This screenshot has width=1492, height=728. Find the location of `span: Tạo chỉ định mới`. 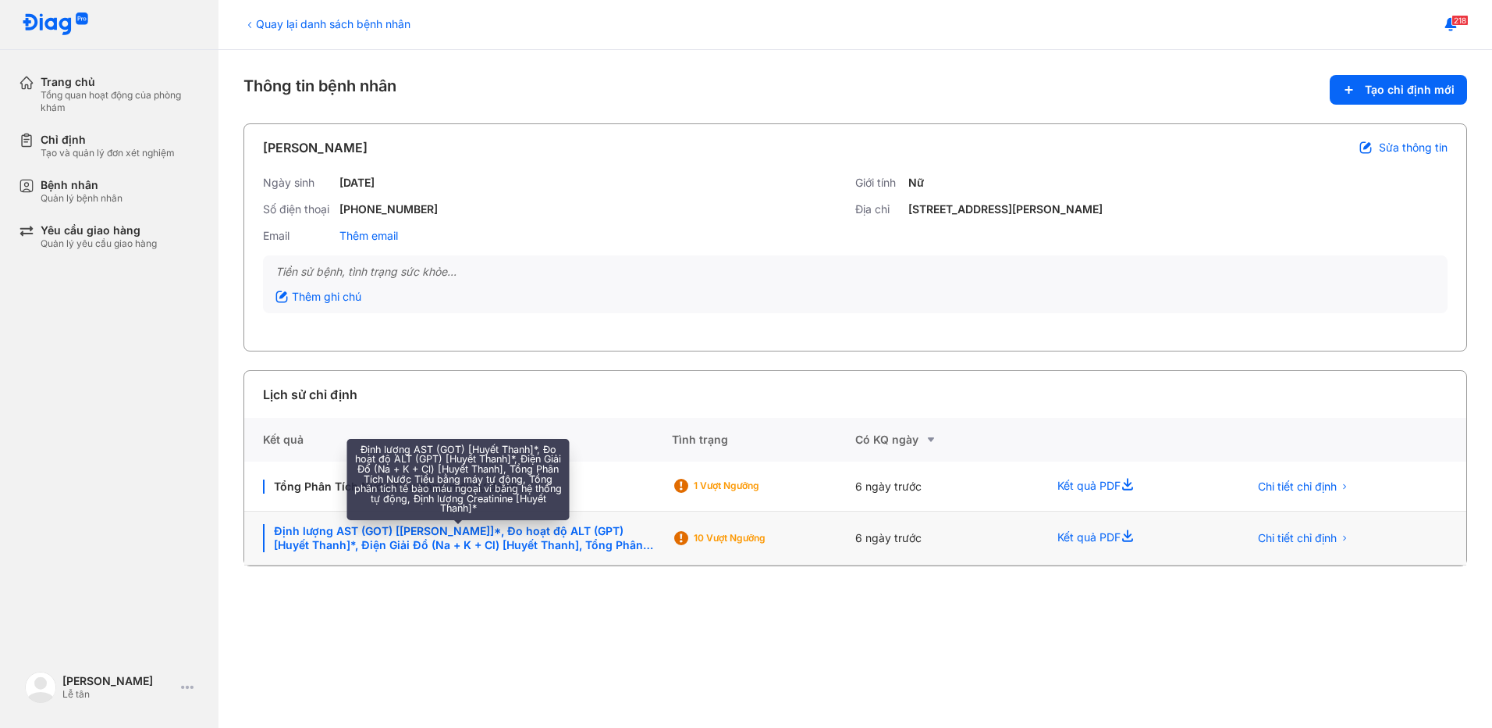

span: Tạo chỉ định mới is located at coordinates (1410, 90).